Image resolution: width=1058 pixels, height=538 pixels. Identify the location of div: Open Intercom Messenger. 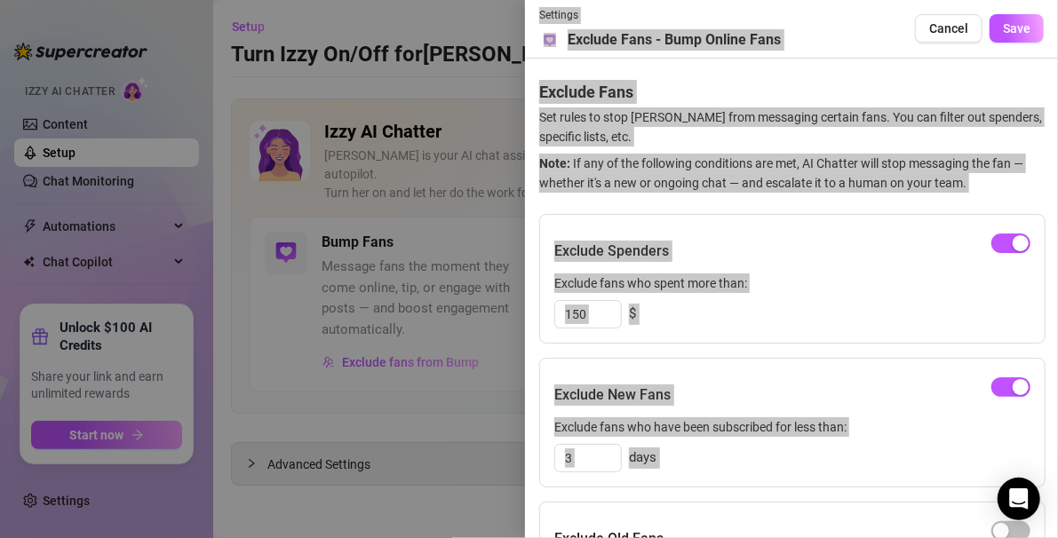
(1019, 499).